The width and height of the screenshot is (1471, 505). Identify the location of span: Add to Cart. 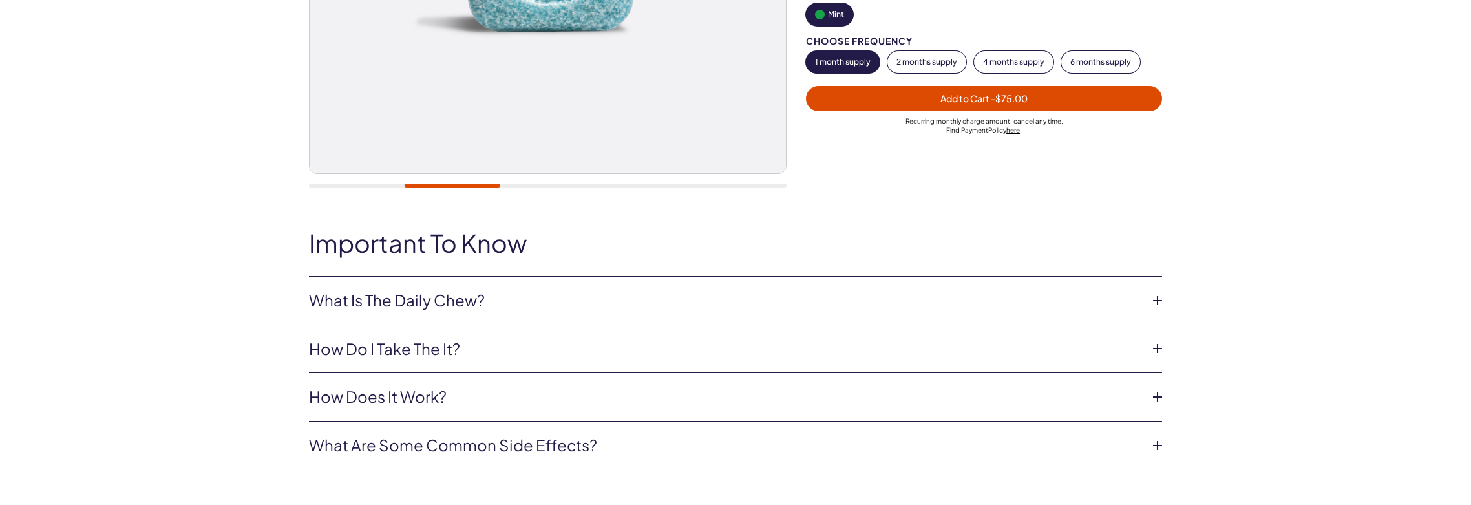
(984, 98).